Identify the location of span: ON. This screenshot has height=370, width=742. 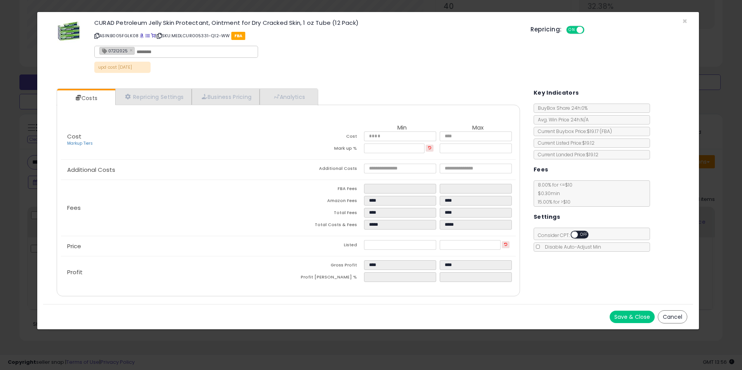
(572, 30).